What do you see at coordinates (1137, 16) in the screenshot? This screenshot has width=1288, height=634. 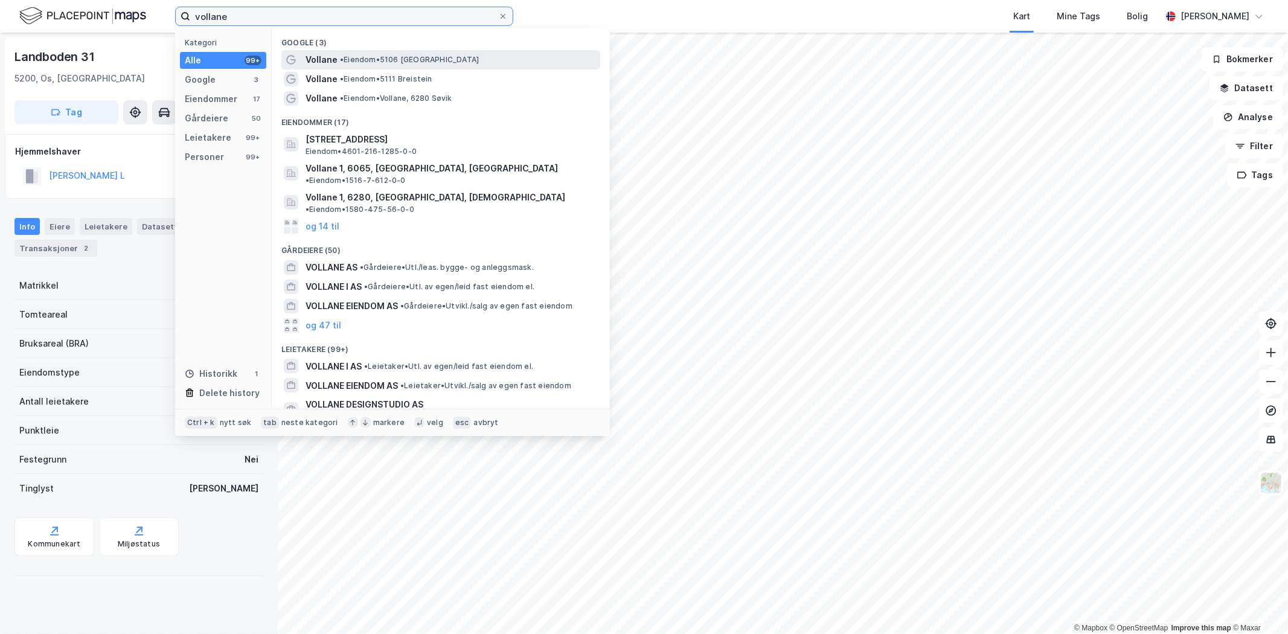 I see `div: Bolig` at bounding box center [1137, 16].